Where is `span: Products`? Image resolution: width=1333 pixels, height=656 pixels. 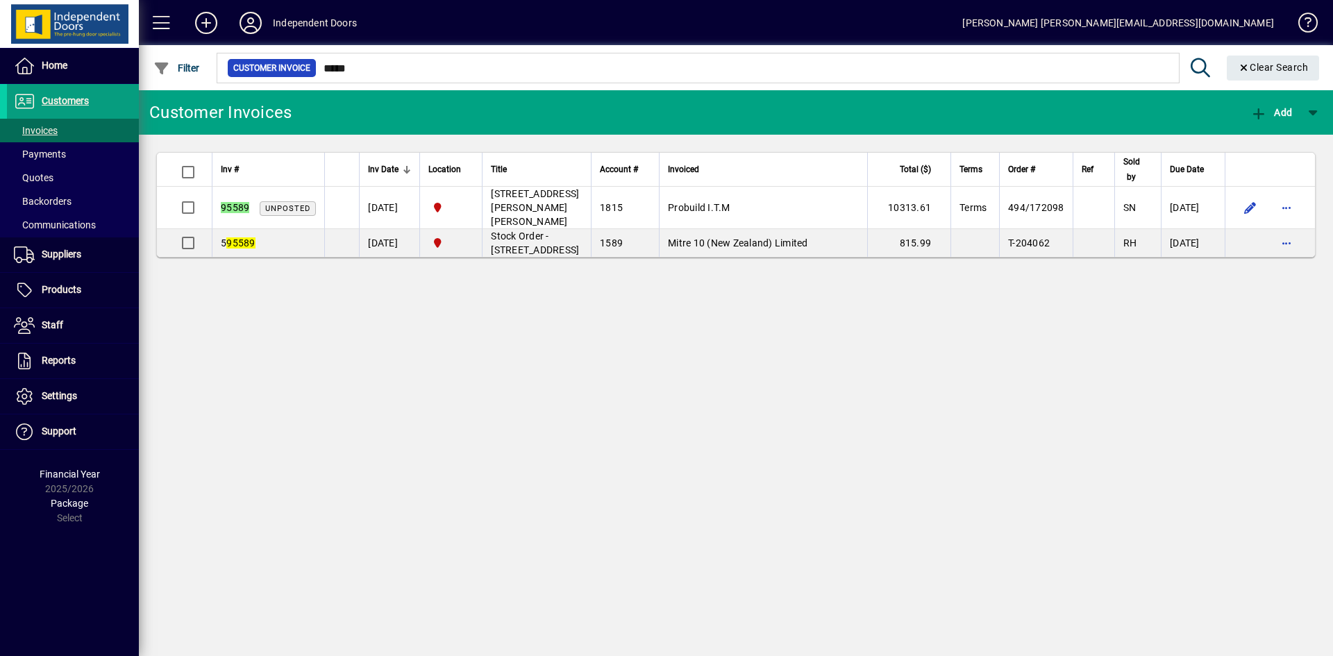
span: Products is located at coordinates (61, 290).